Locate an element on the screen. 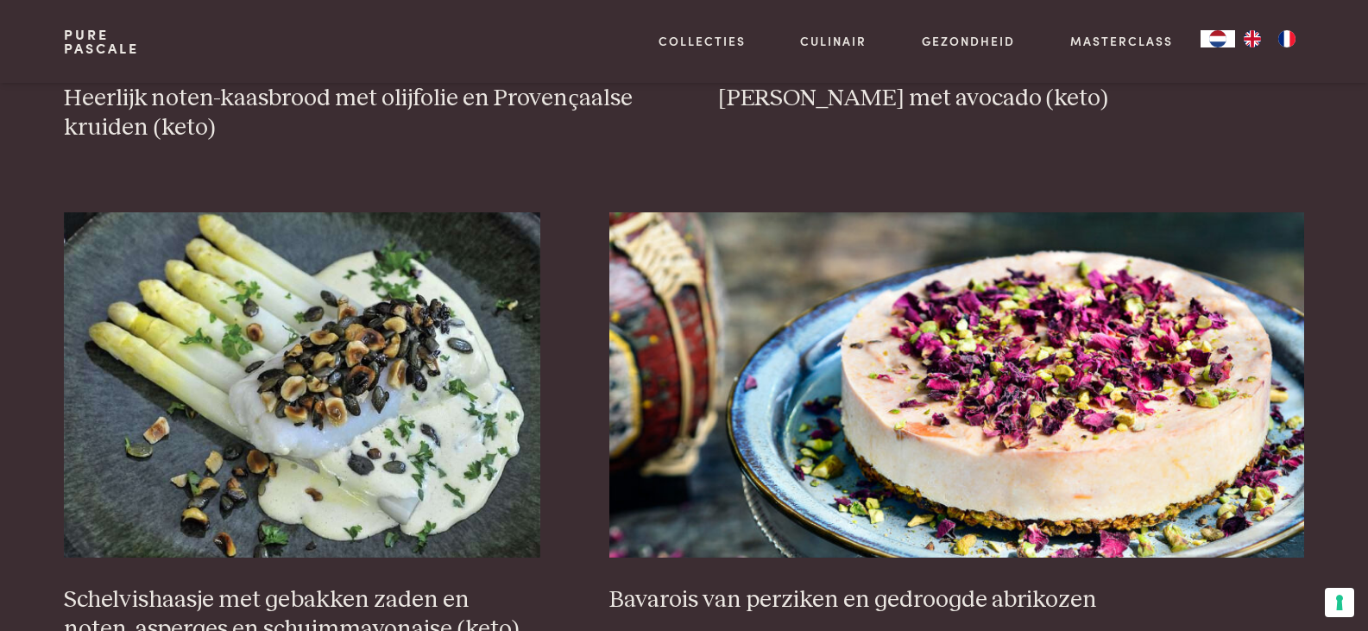 This screenshot has height=631, width=1368. h3: Bavarois van perziken en gedroogde abrikozen is located at coordinates (956, 600).